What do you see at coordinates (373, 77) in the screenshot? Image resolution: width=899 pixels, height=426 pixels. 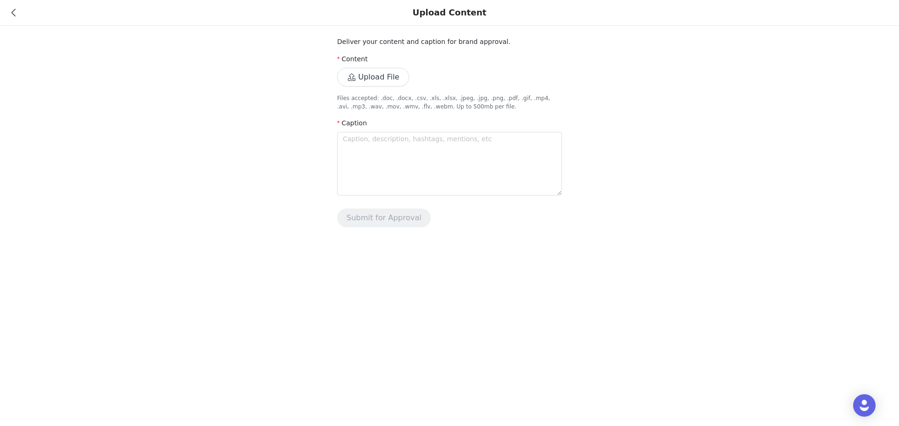 I see `button: Upload File` at bounding box center [373, 77].